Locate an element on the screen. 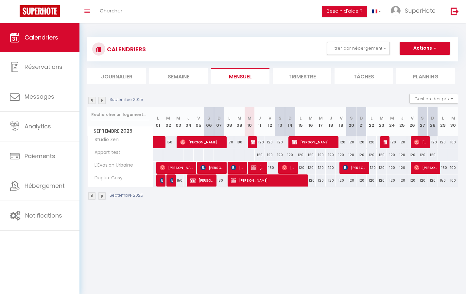  th: 04 is located at coordinates (188, 122).